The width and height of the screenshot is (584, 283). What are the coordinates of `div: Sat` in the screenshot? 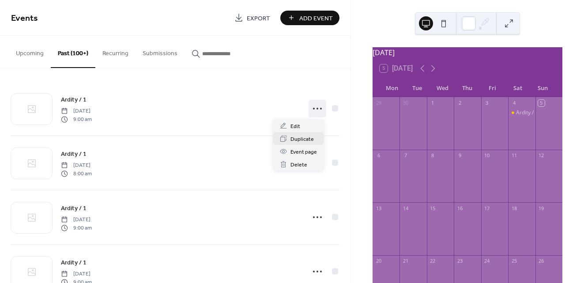 It's located at (517, 88).